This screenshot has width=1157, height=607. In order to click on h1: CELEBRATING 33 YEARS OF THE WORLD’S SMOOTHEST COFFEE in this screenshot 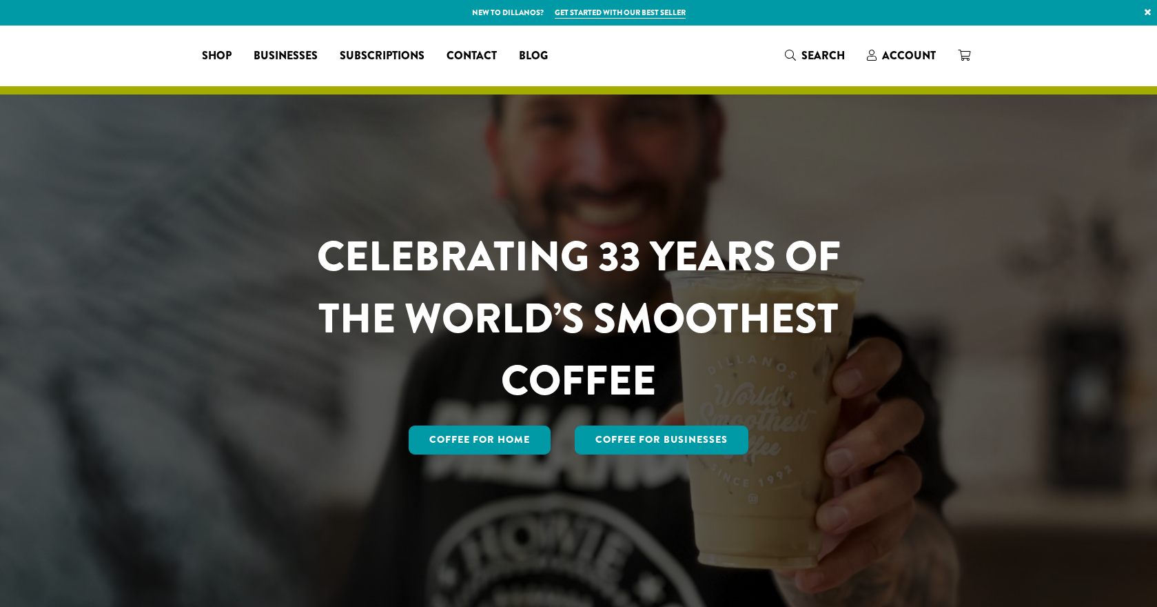, I will do `click(579, 318)`.